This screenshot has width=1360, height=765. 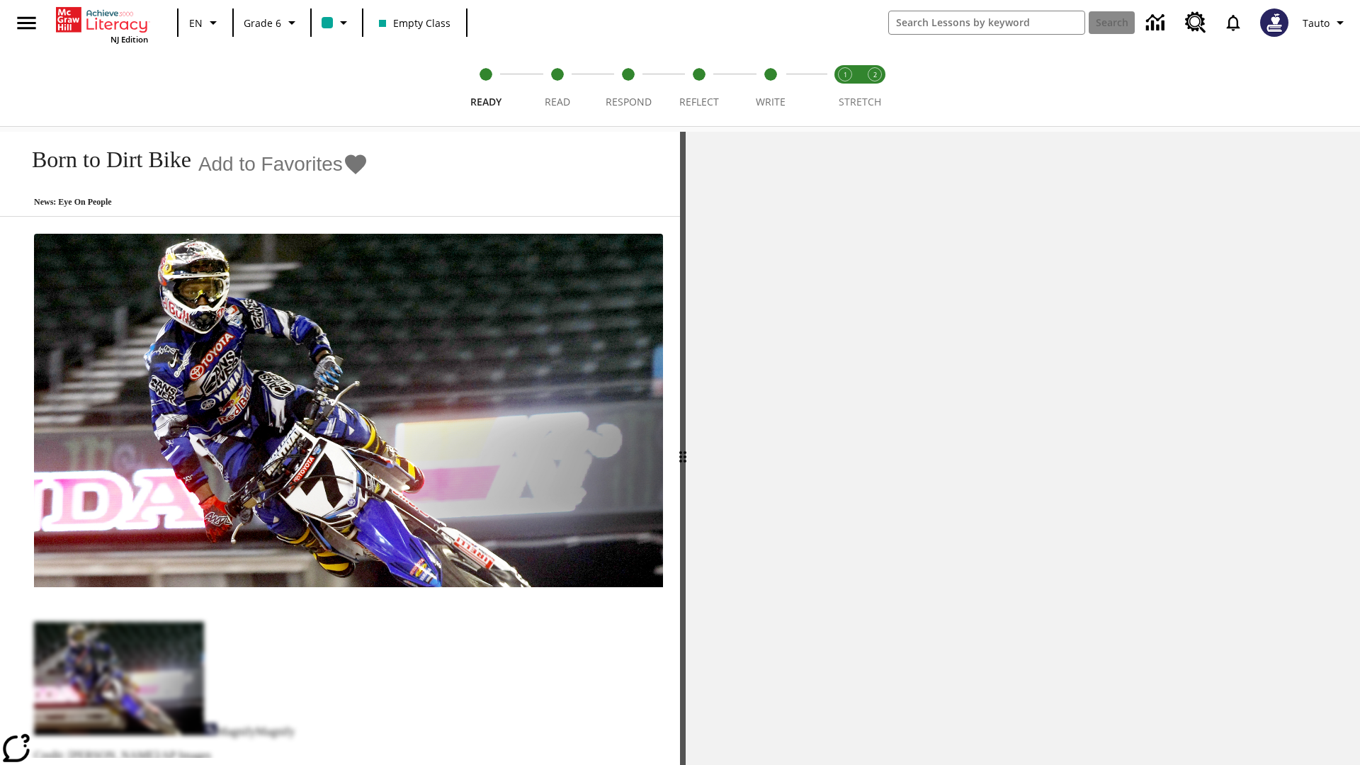 What do you see at coordinates (486, 87) in the screenshot?
I see `button: Ready step 1 of 5` at bounding box center [486, 87].